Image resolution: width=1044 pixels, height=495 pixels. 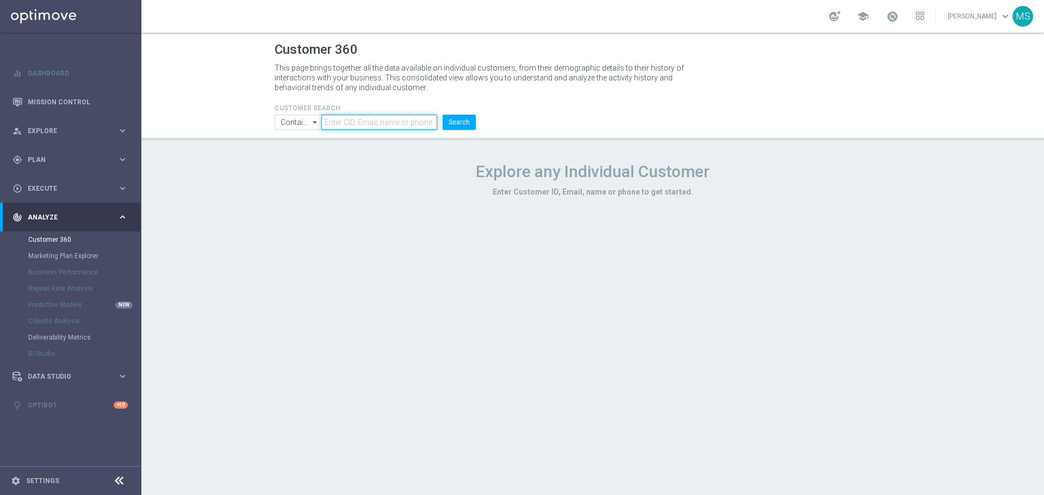 What do you see at coordinates (593, 49) in the screenshot?
I see `h1: Customer 360` at bounding box center [593, 49].